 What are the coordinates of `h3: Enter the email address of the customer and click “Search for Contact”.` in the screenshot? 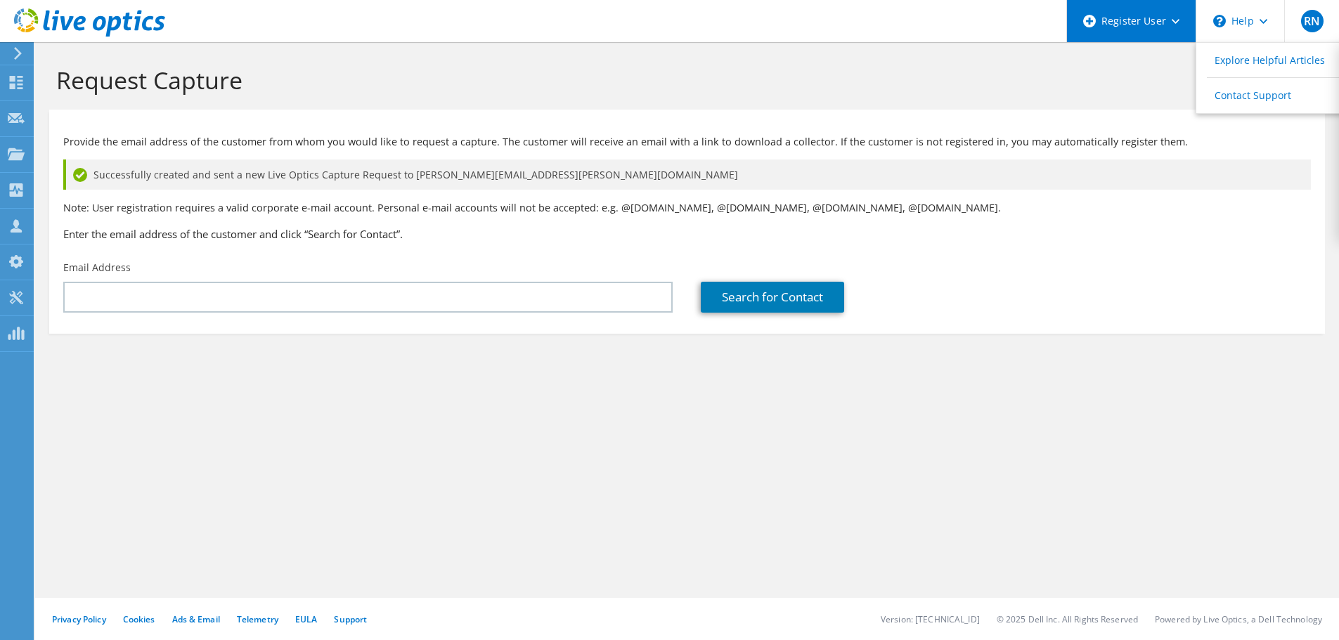 It's located at (687, 234).